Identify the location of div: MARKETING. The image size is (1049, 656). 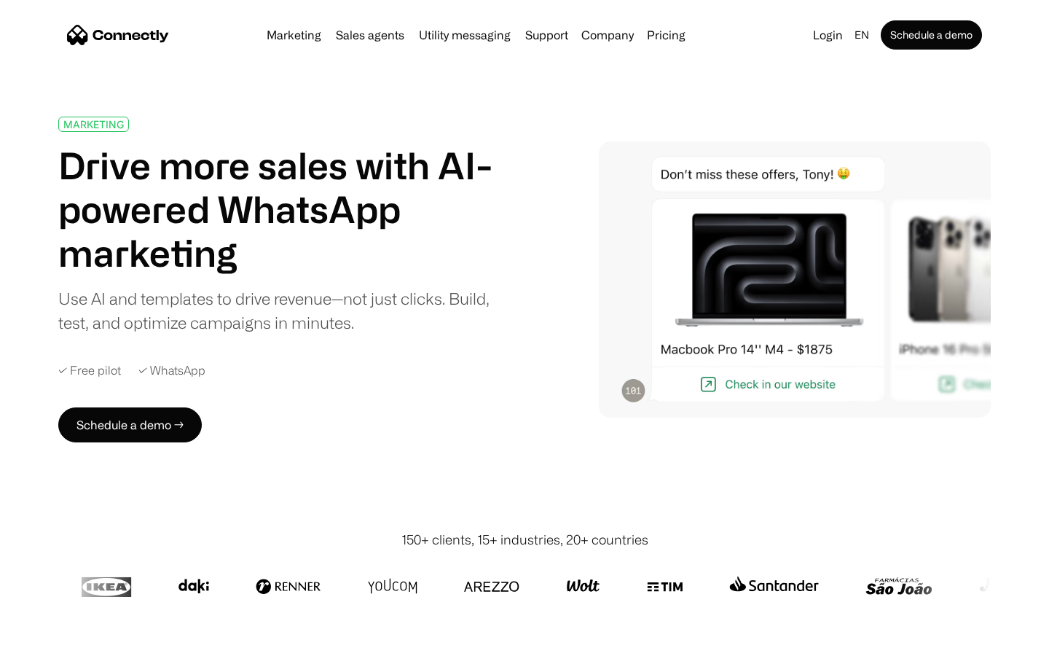
(93, 124).